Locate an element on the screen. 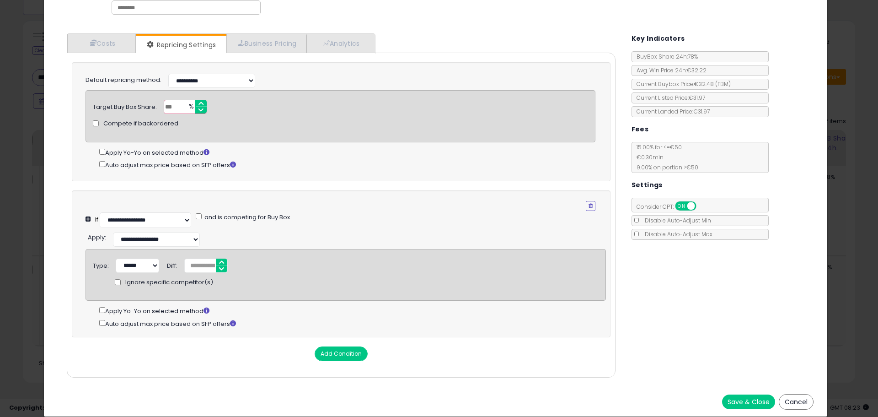  span: Current Listed Price: €31.97 is located at coordinates (669, 97).